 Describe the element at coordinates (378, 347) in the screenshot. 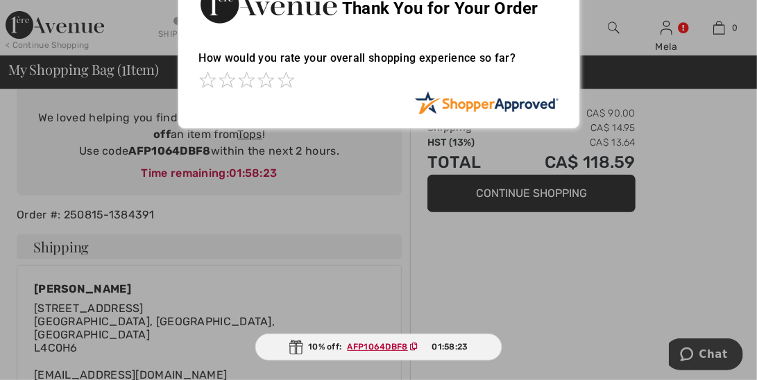

I see `div: 10% off:` at that location.